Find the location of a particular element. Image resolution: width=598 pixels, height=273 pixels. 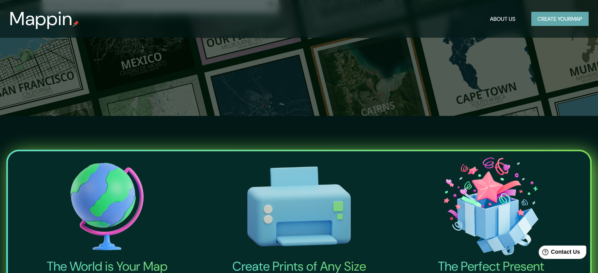

button: About Us is located at coordinates (502, 19).